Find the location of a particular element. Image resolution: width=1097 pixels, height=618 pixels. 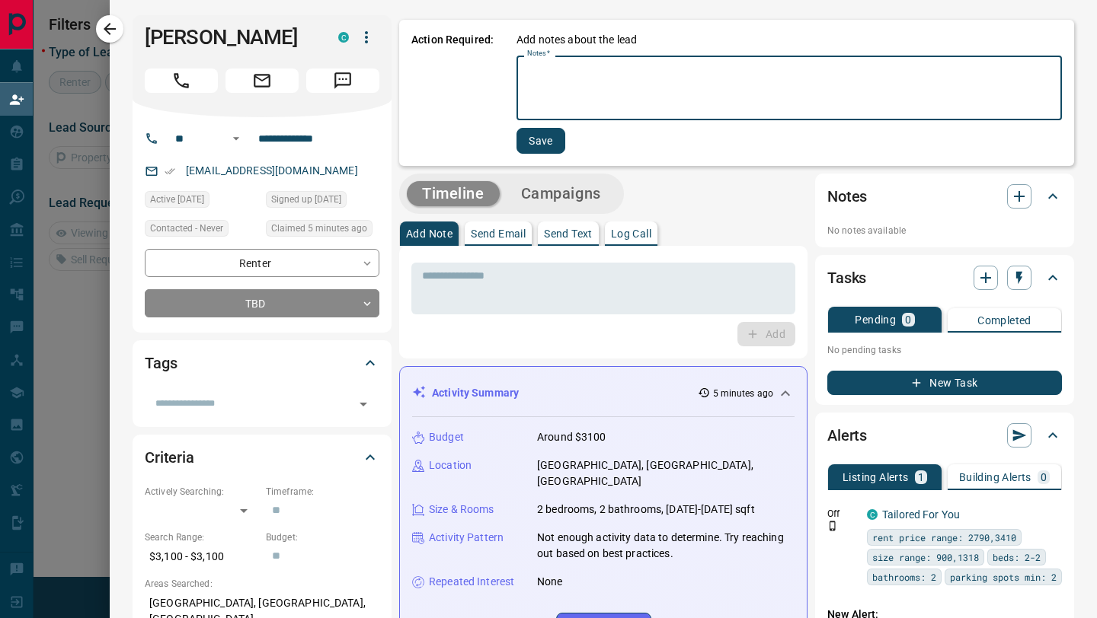

label: Notes is located at coordinates (538, 53).